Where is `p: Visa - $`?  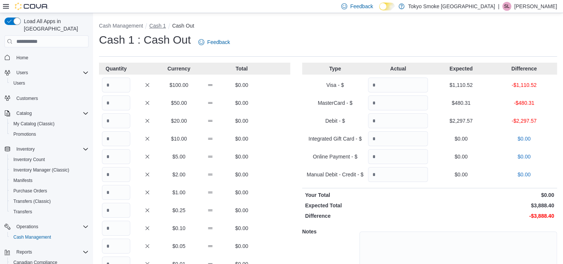
p: Visa - $ is located at coordinates (335, 85).